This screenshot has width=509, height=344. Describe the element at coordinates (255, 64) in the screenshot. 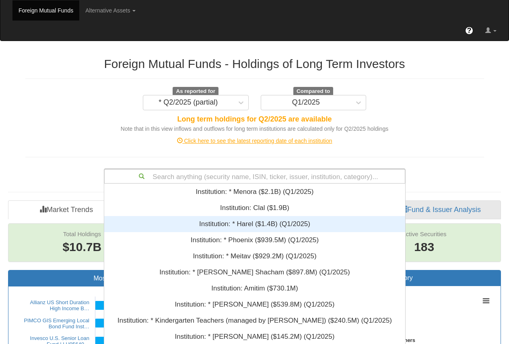

I see `h2: Foreign Mutual Funds - Holdings of Long Term Investors` at that location.